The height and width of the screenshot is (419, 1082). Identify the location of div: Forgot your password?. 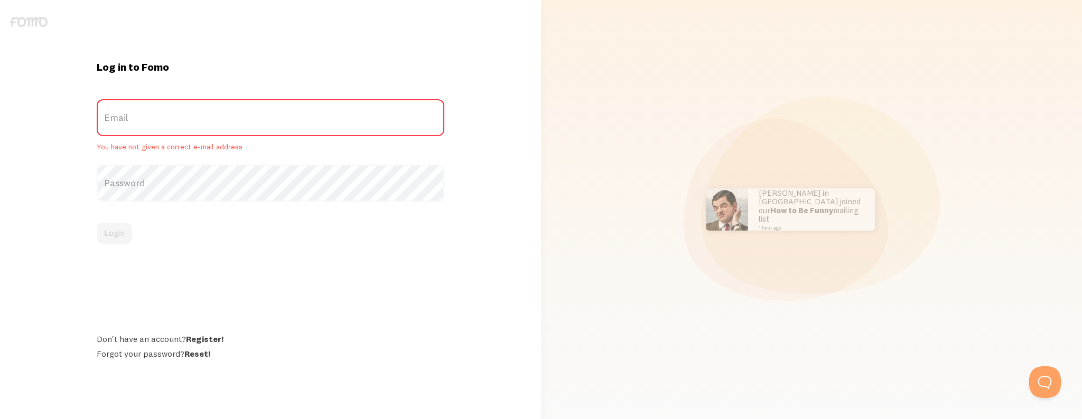
(270, 354).